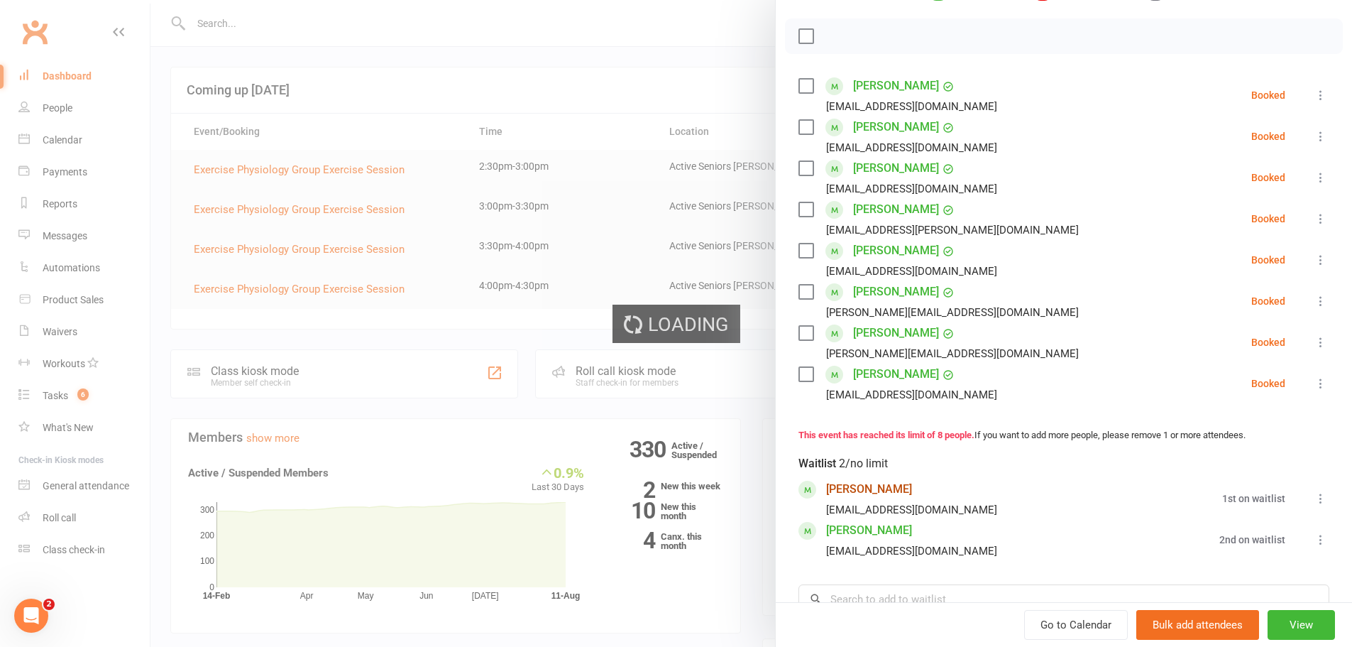 Image resolution: width=1352 pixels, height=647 pixels. What do you see at coordinates (49, 604) in the screenshot?
I see `span: 2` at bounding box center [49, 604].